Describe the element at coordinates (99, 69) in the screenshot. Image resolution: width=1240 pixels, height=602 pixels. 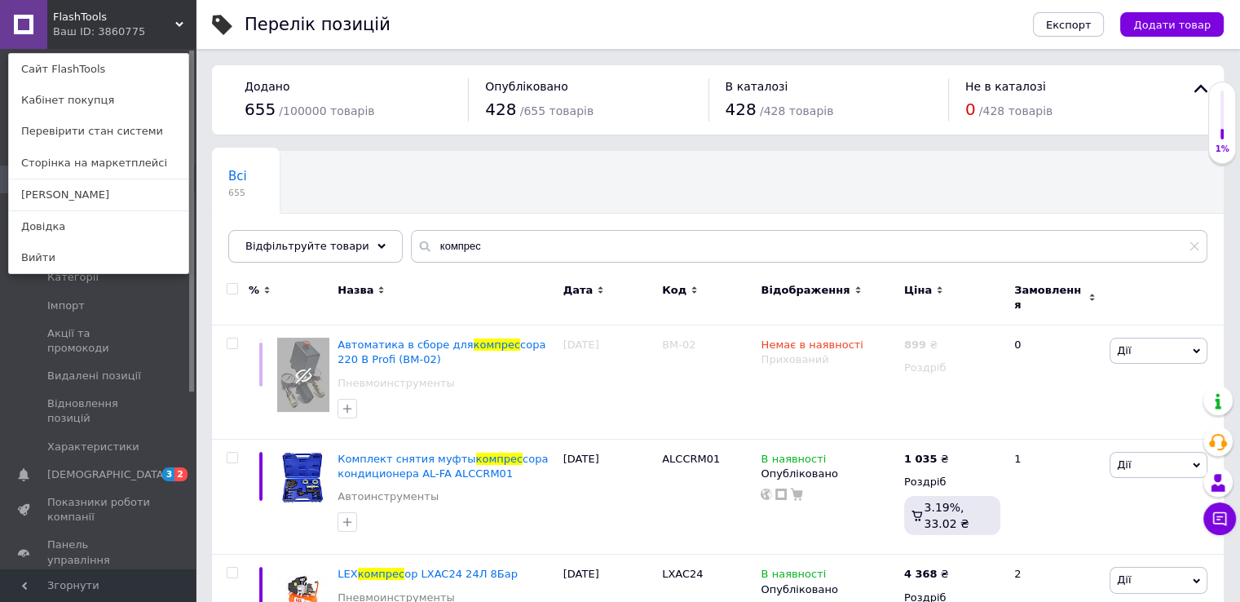
I see `a: Сайт FlashTools` at that location.